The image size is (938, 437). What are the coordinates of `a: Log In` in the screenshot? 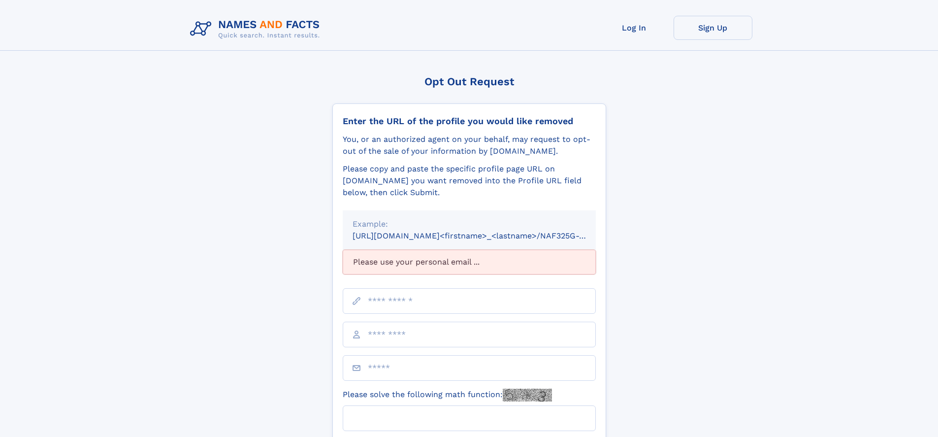 It's located at (634, 28).